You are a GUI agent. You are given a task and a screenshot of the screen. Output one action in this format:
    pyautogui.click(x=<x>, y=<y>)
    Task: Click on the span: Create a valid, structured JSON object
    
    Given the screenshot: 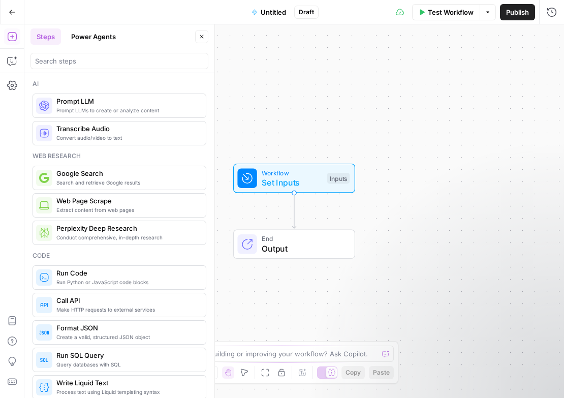 What is the action you would take?
    pyautogui.click(x=127, y=337)
    